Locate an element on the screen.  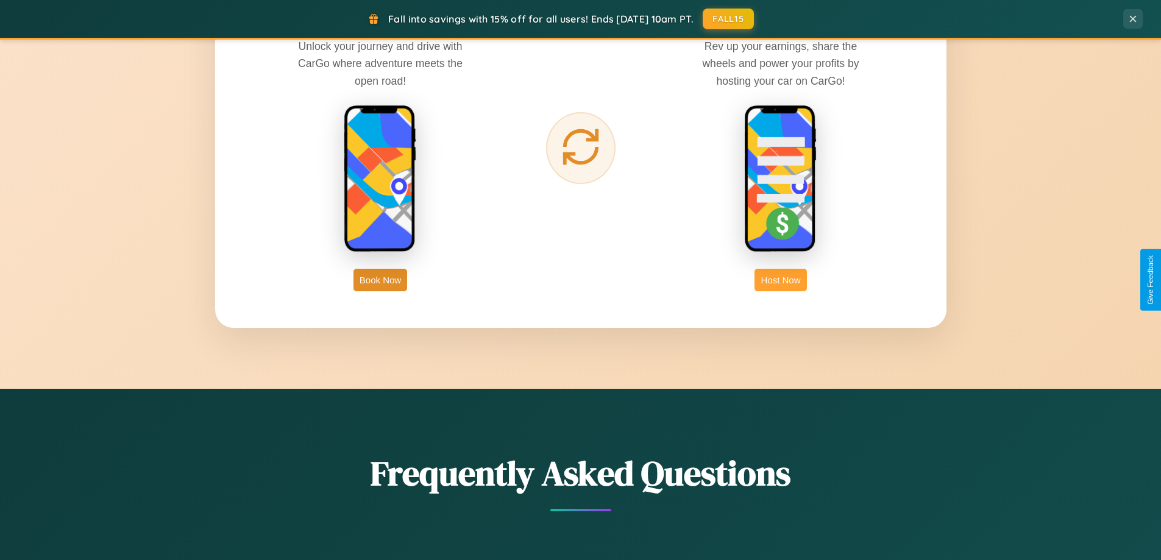
h2: Frequently Asked Questions is located at coordinates (581, 473).